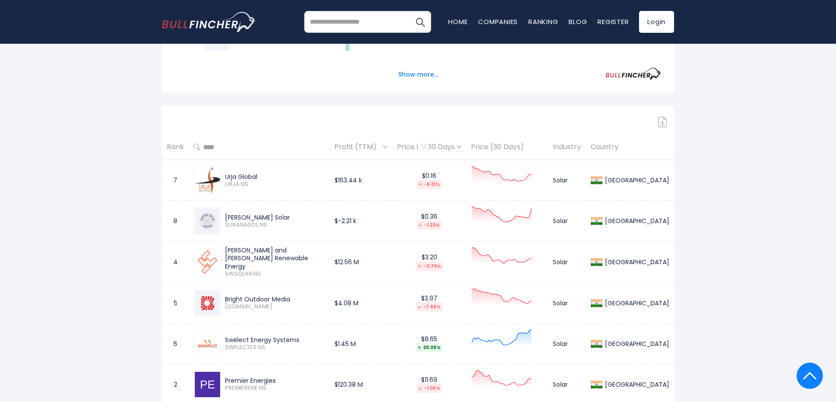 This screenshot has height=402, width=836. I want to click on img: bullfincher logo, so click(209, 22).